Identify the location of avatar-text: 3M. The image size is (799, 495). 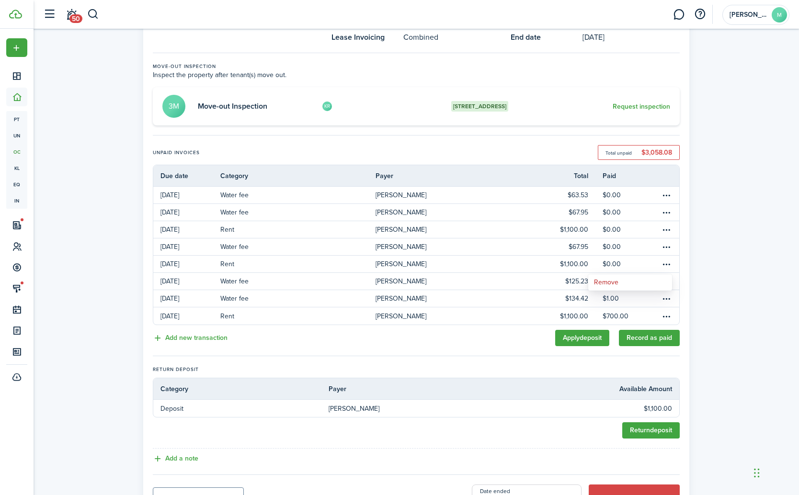
(174, 106).